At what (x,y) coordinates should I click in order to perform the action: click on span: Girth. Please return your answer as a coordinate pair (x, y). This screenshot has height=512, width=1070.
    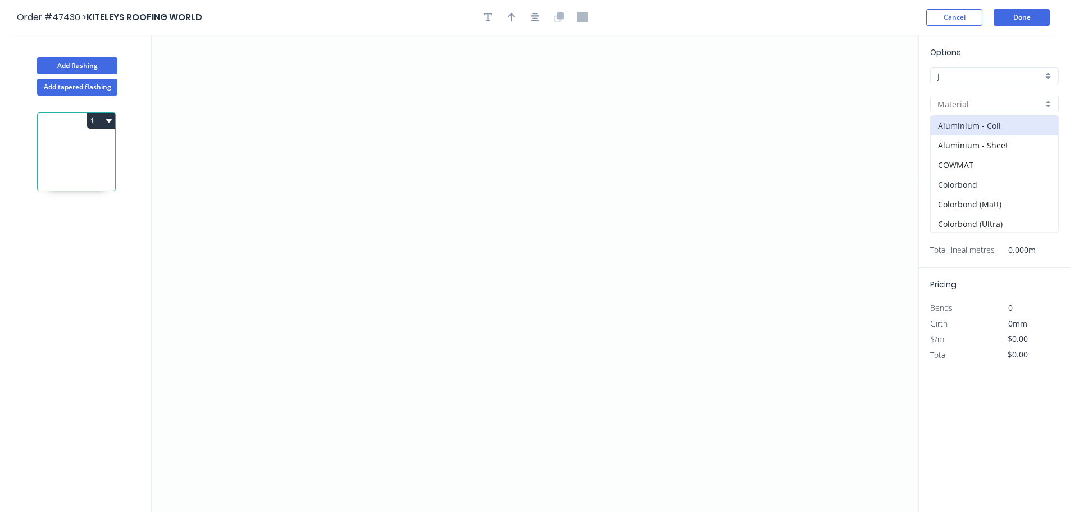
    Looking at the image, I should click on (939, 323).